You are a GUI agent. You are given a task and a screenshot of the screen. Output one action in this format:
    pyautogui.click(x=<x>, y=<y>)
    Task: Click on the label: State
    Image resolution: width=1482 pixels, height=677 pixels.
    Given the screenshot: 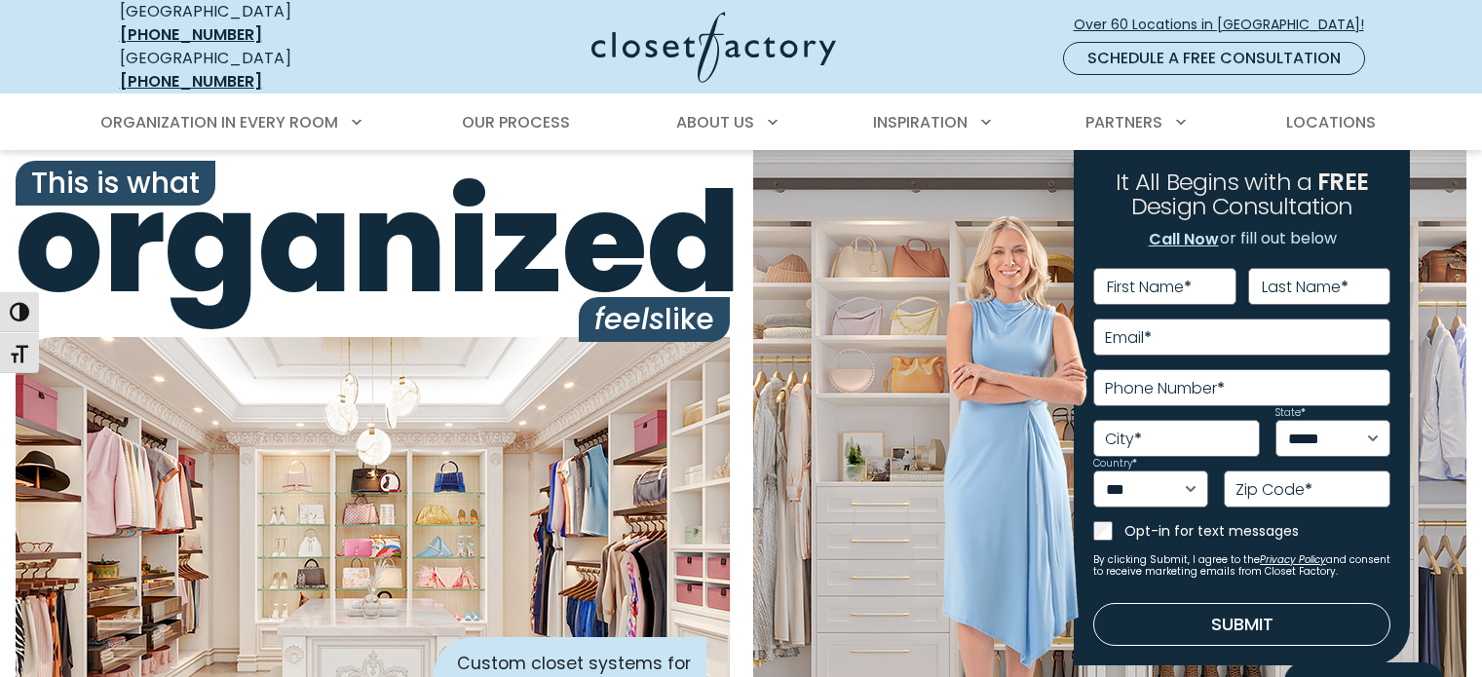 What is the action you would take?
    pyautogui.click(x=1290, y=413)
    